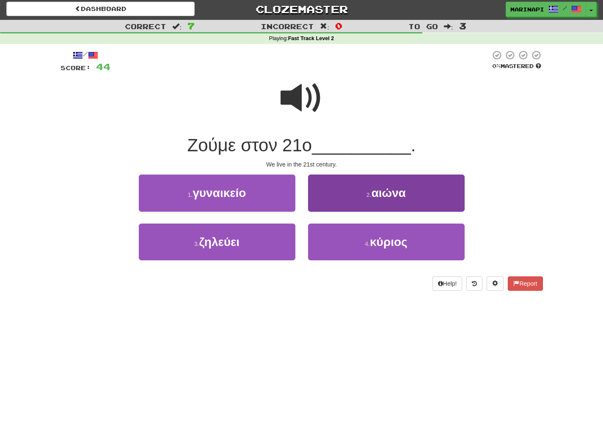 This screenshot has height=426, width=603. I want to click on small: 1 ., so click(190, 195).